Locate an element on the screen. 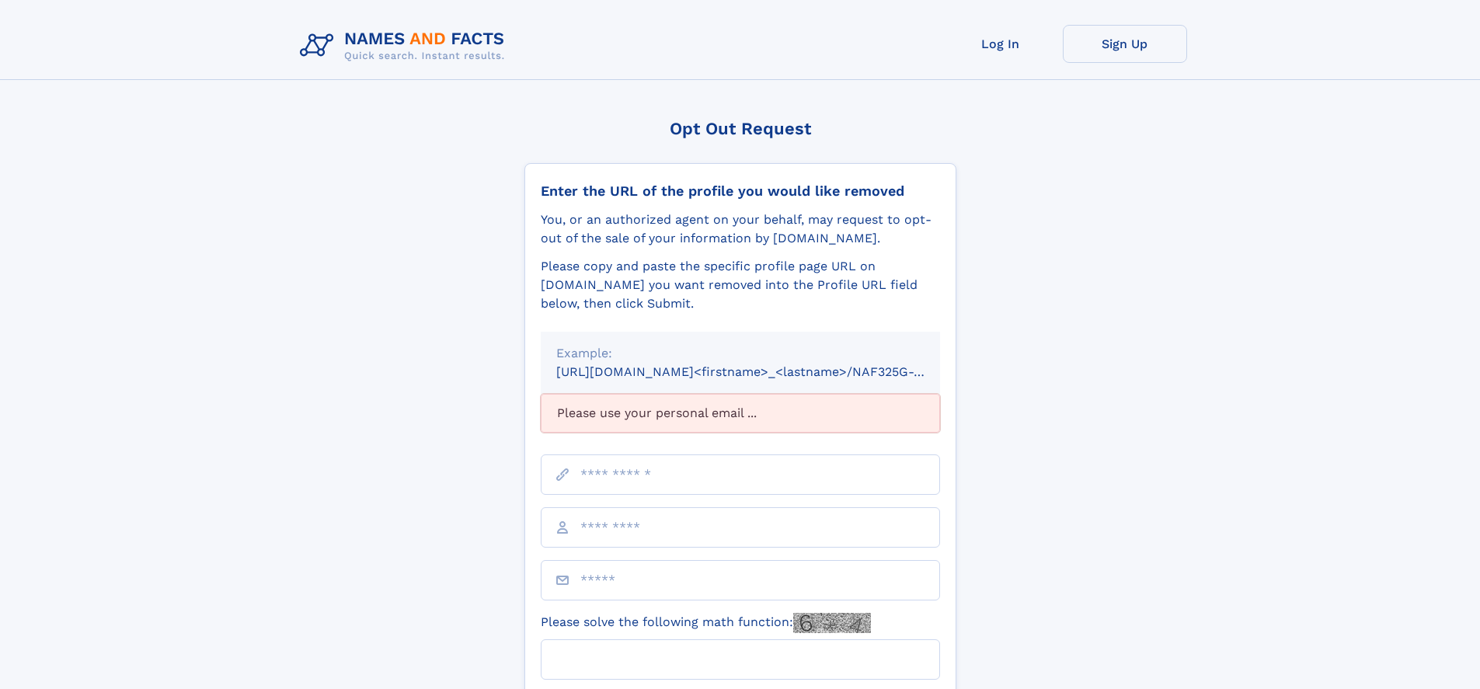 Image resolution: width=1480 pixels, height=689 pixels. div: Opt Out Request is located at coordinates (740, 128).